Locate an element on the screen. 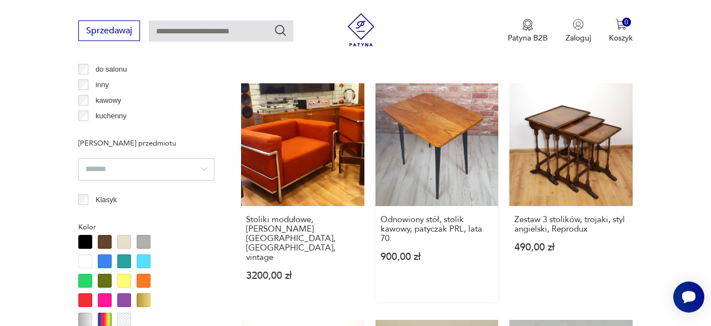 The width and height of the screenshot is (711, 326). img: Patyna - sklep z meblami i dekoracjami vintage is located at coordinates (361, 30).